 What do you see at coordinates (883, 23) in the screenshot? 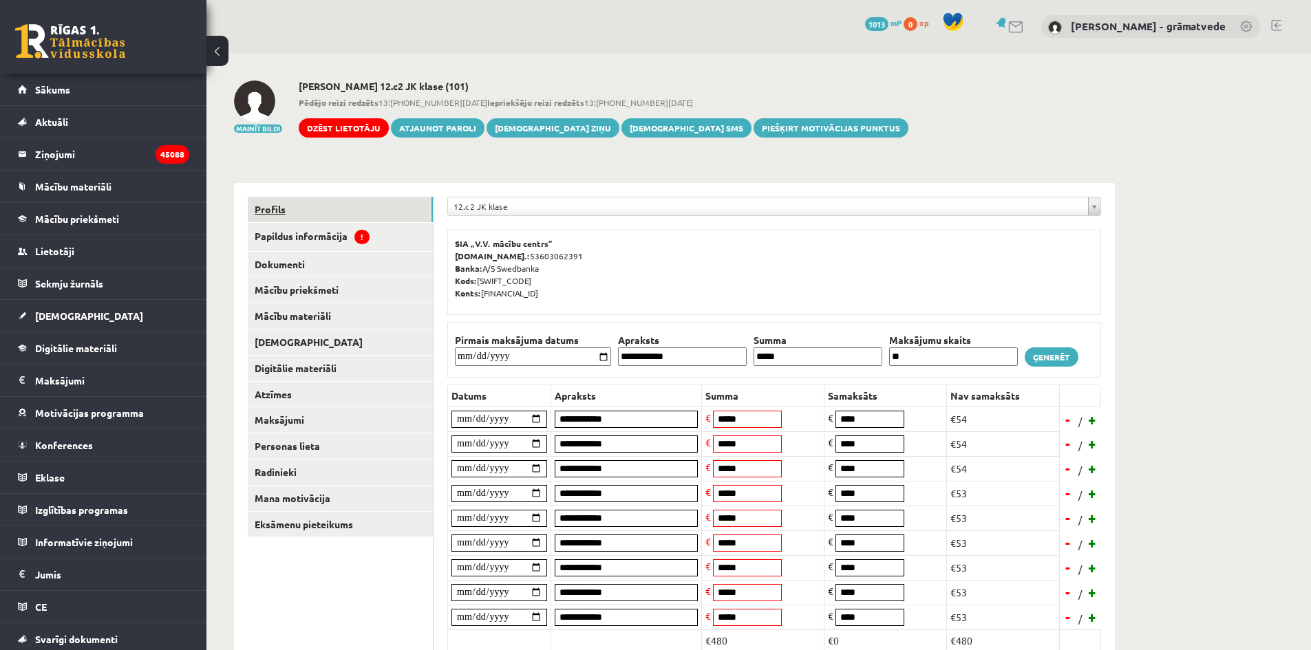
I see `a: 1013 mP` at bounding box center [883, 23].